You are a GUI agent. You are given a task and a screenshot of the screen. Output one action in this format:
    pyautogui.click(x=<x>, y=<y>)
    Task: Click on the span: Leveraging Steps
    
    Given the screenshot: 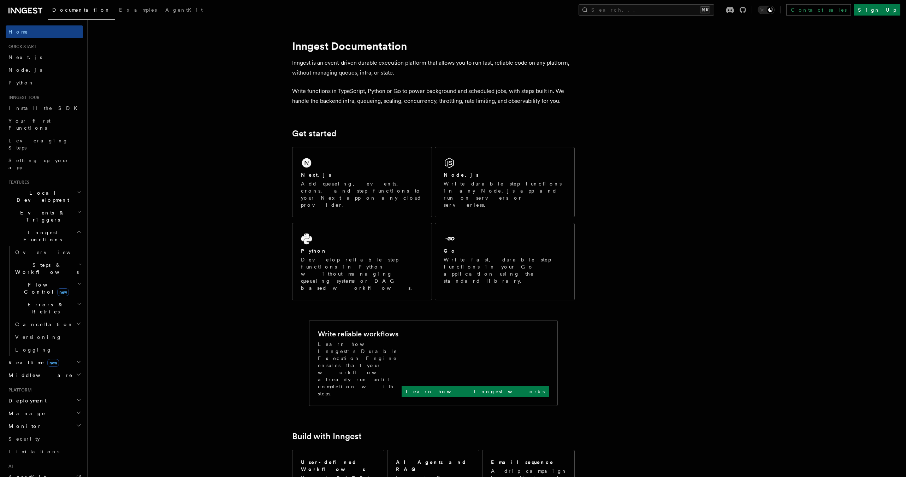 What is the action you would take?
    pyautogui.click(x=38, y=144)
    